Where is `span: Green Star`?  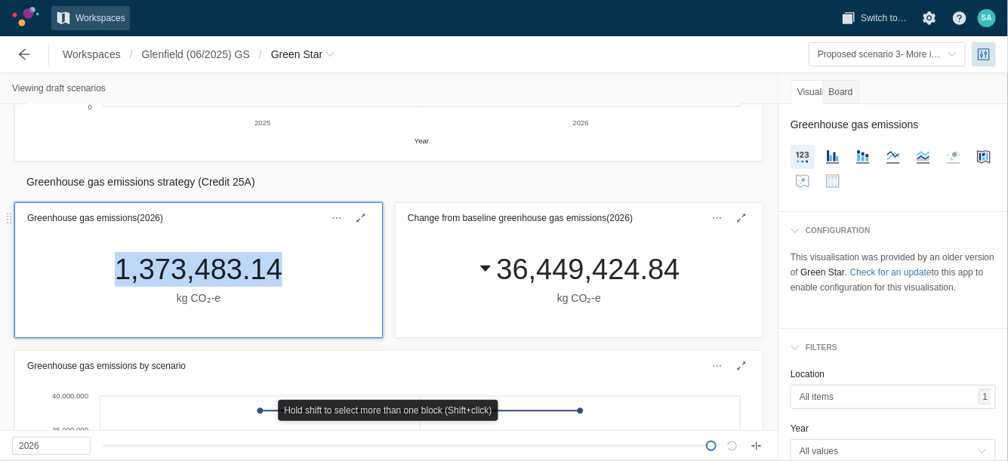 span: Green Star is located at coordinates (297, 54).